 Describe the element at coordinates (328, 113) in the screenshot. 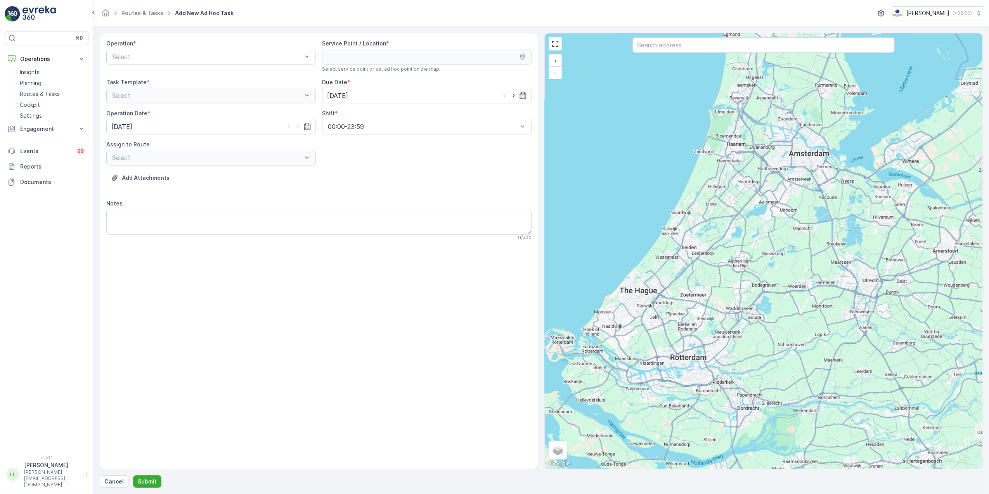

I see `label: Shift` at that location.